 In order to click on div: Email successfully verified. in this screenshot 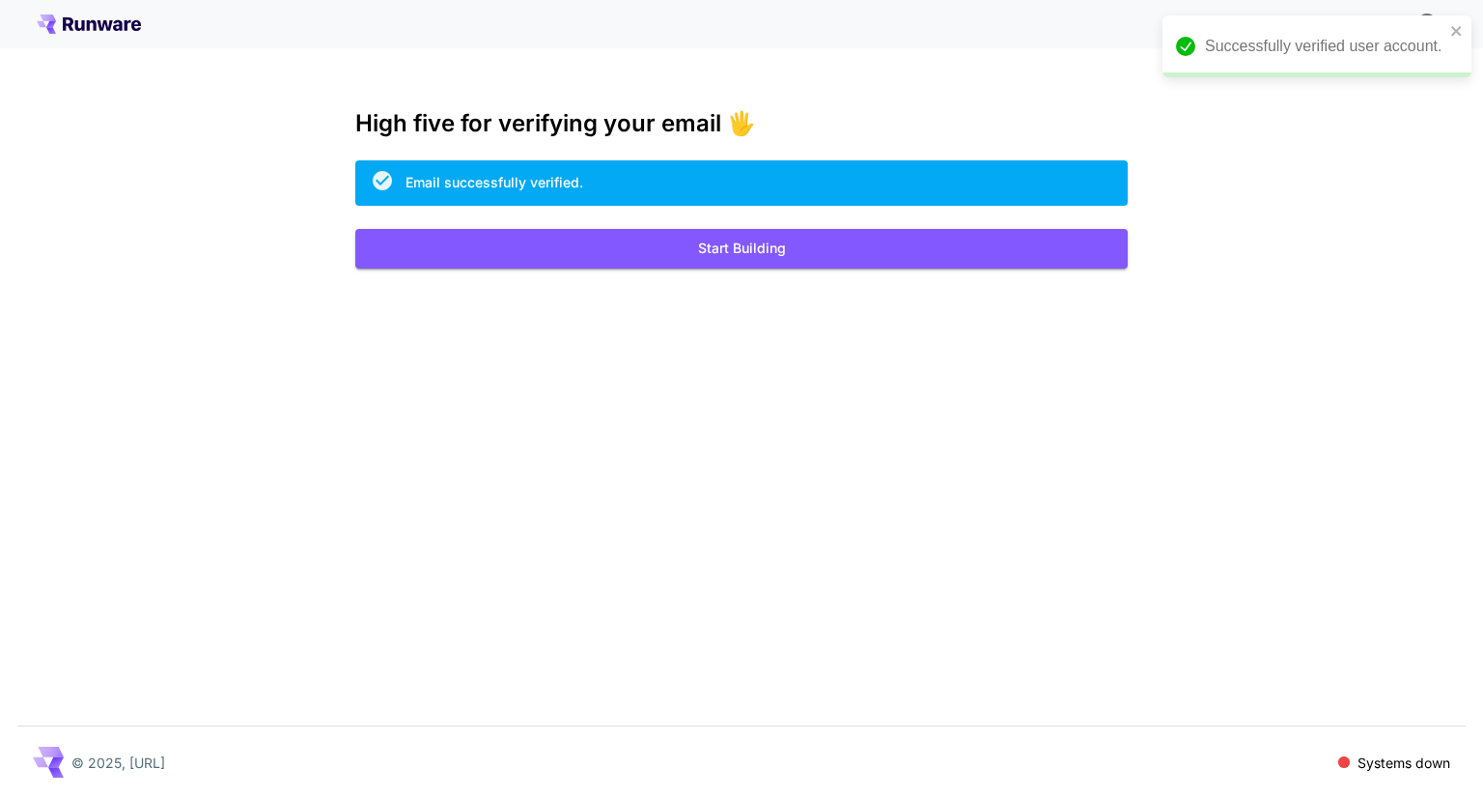, I will do `click(494, 182)`.